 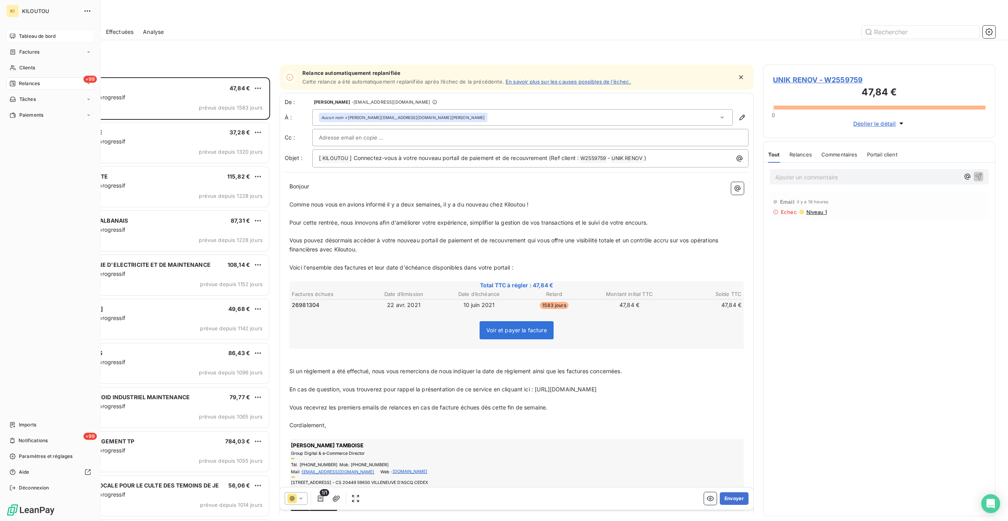 I want to click on span: Déconnexion, so click(x=34, y=488).